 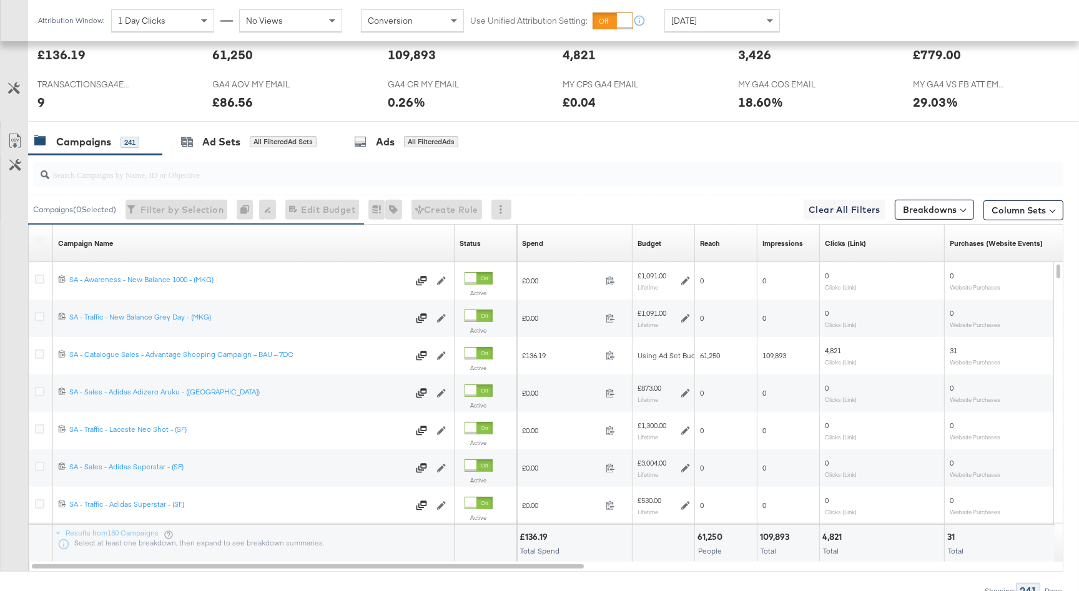 I want to click on div: SA - Traffic - Lacoste Neo Shot - (SF), so click(x=239, y=430).